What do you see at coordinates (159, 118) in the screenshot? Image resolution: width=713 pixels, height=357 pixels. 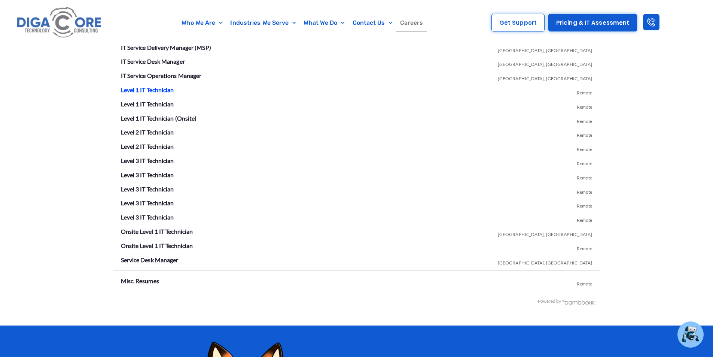 I see `a: Level 1 IT Technician (Onsite)` at bounding box center [159, 118].